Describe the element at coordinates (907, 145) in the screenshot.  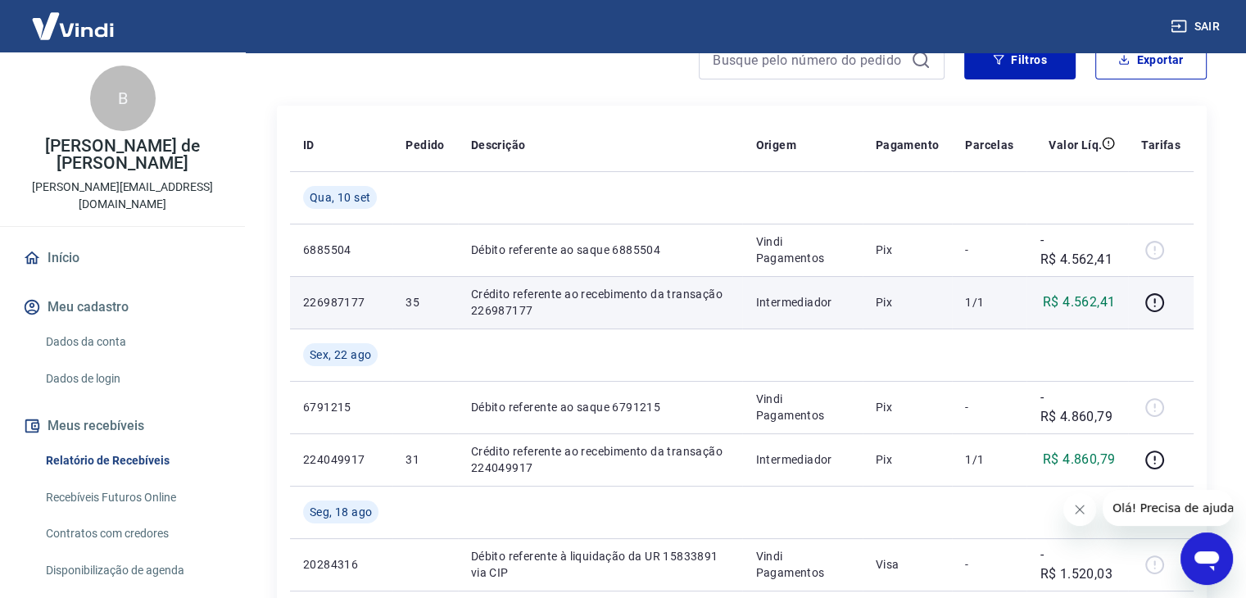
I see `p: Pagamento` at that location.